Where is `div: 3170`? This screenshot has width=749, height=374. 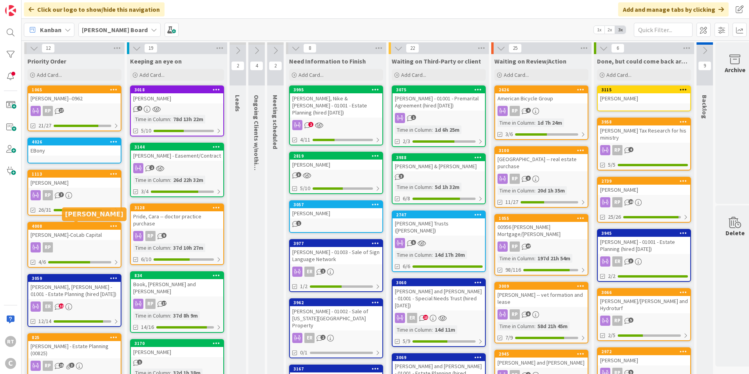
div: 3170 is located at coordinates (179, 343).